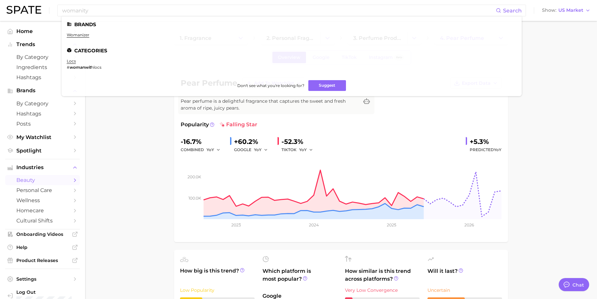 The width and height of the screenshot is (597, 299). What do you see at coordinates (43, 31) in the screenshot?
I see `span: Home` at bounding box center [43, 31].